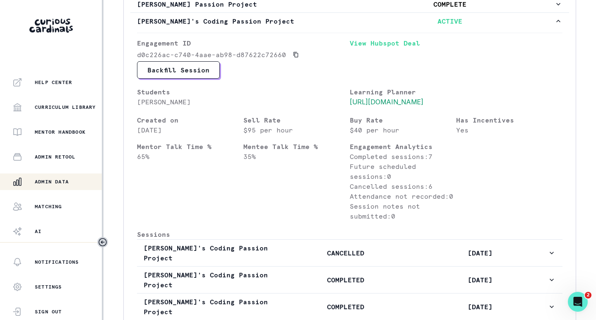  Describe the element at coordinates (509, 130) in the screenshot. I see `p: Yes` at that location.